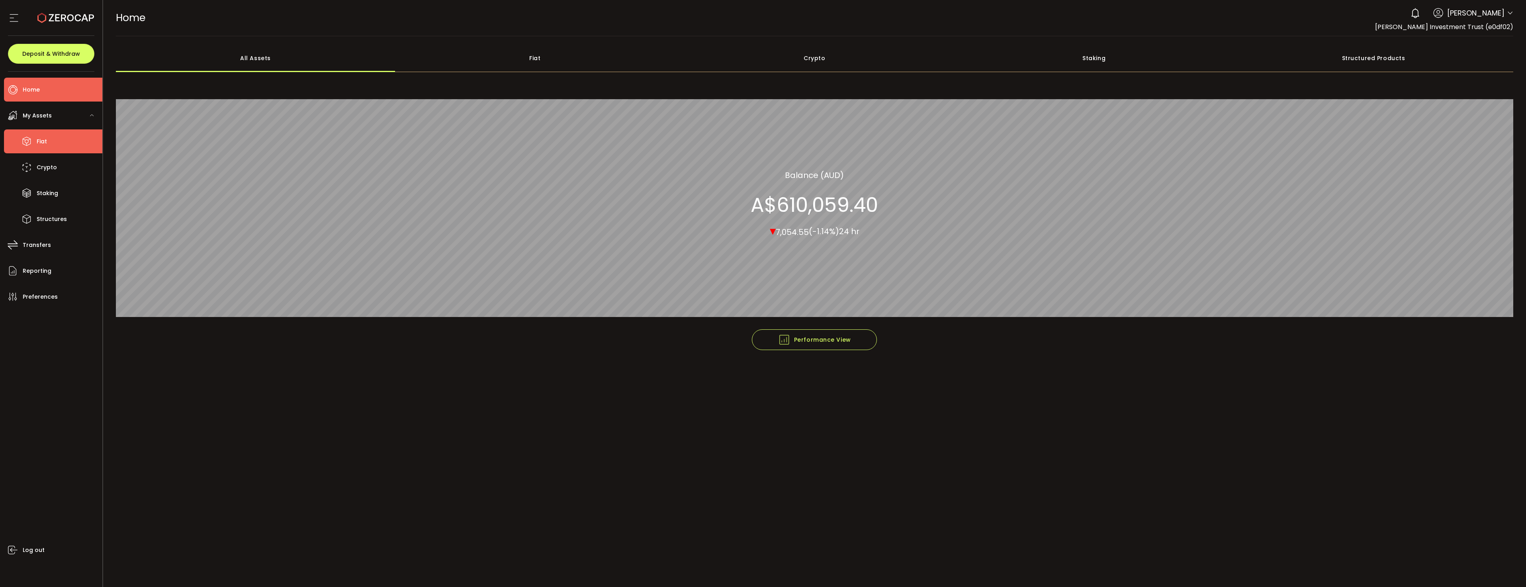 The image size is (1526, 587). What do you see at coordinates (814, 340) in the screenshot?
I see `span: Performance View` at bounding box center [814, 340].